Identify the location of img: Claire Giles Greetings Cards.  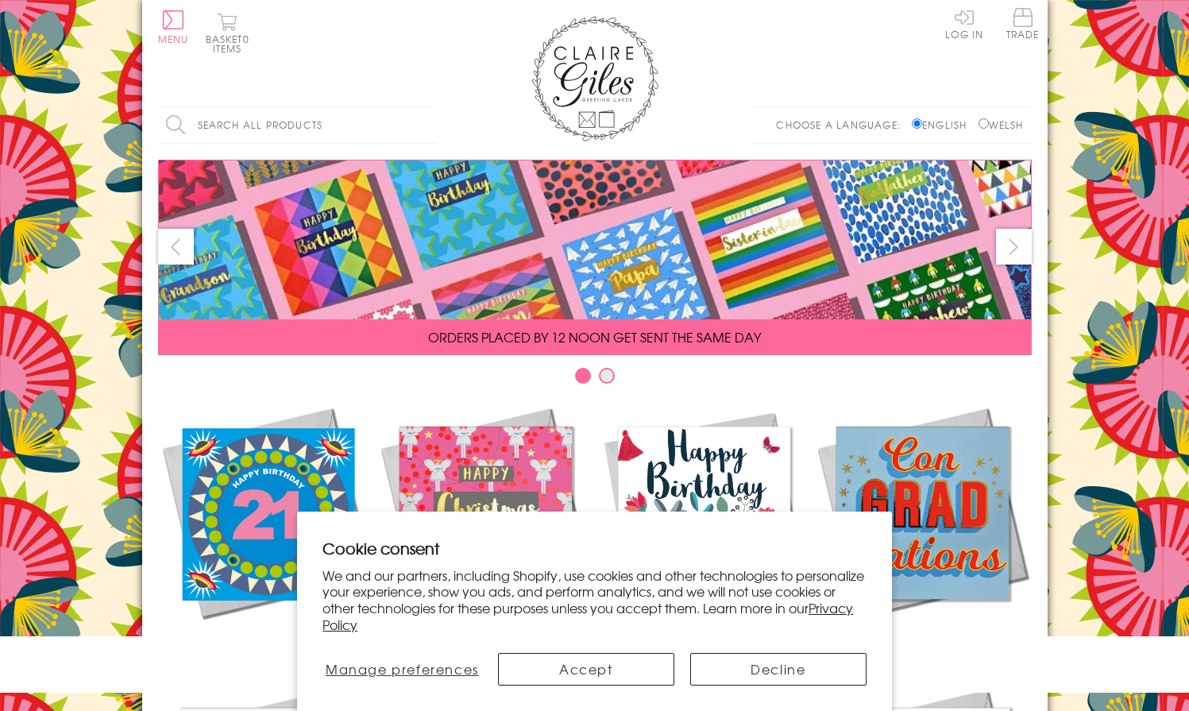
(595, 79).